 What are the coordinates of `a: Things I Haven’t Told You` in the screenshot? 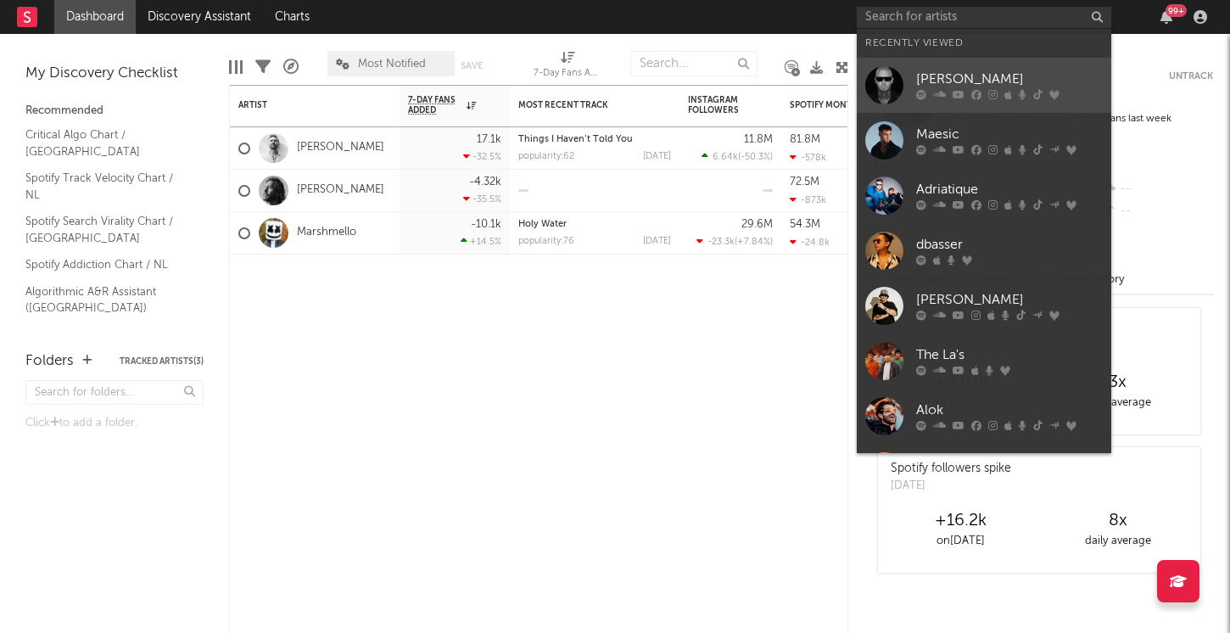 It's located at (575, 139).